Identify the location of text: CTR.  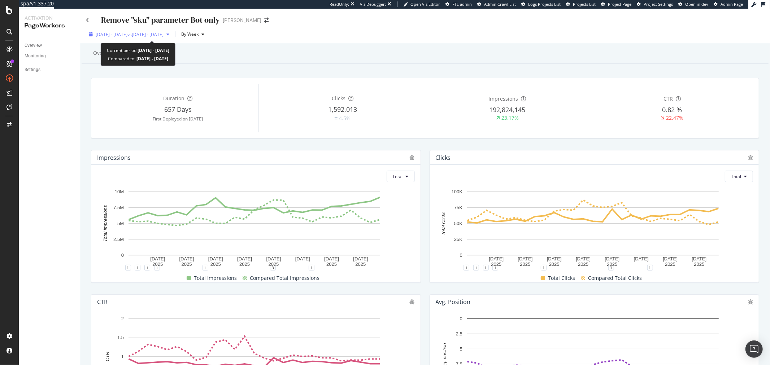
(107, 357).